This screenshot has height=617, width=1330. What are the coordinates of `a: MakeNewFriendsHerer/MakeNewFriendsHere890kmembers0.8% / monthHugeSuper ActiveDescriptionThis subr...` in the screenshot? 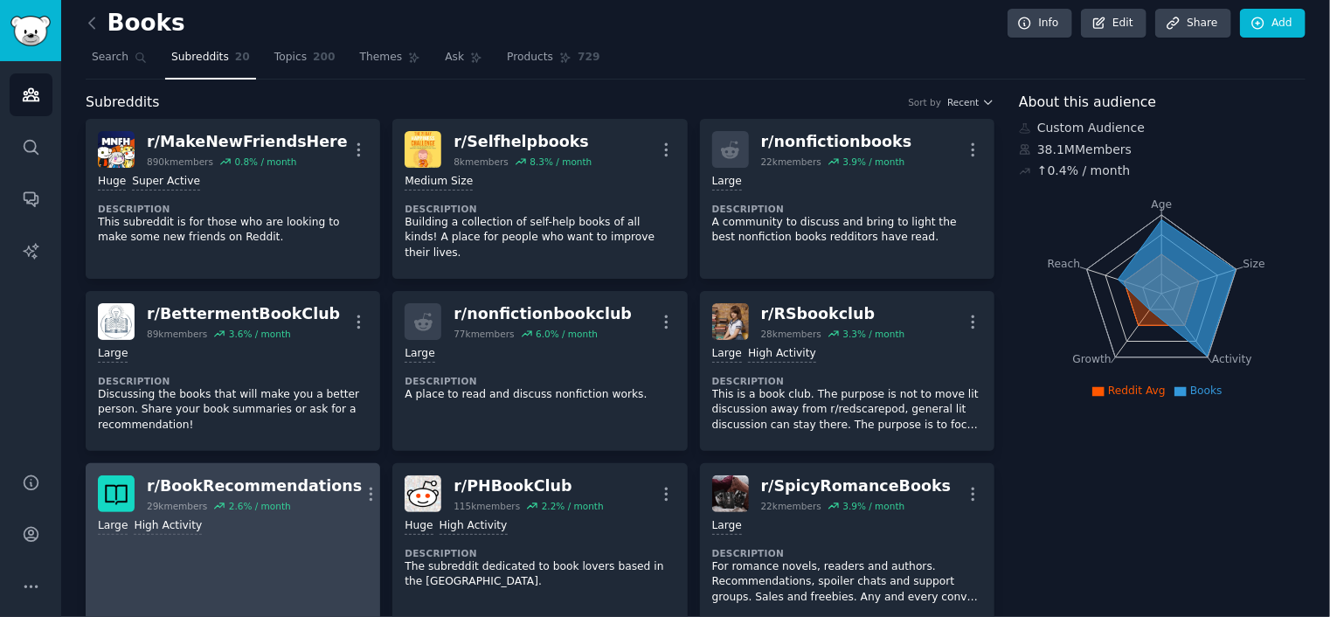 It's located at (232, 198).